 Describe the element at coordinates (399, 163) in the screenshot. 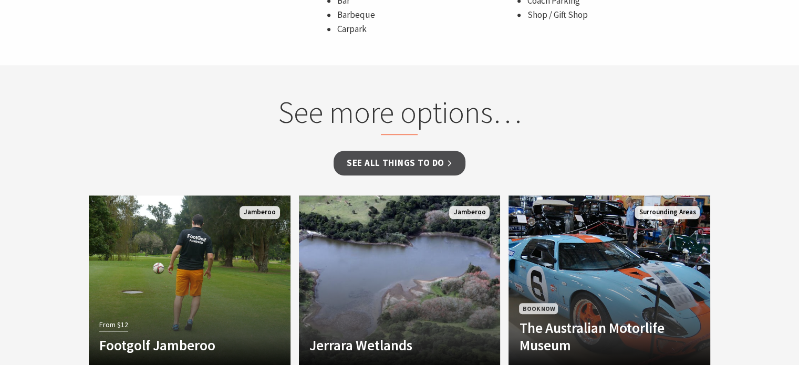

I see `a: See all Things To Do` at that location.